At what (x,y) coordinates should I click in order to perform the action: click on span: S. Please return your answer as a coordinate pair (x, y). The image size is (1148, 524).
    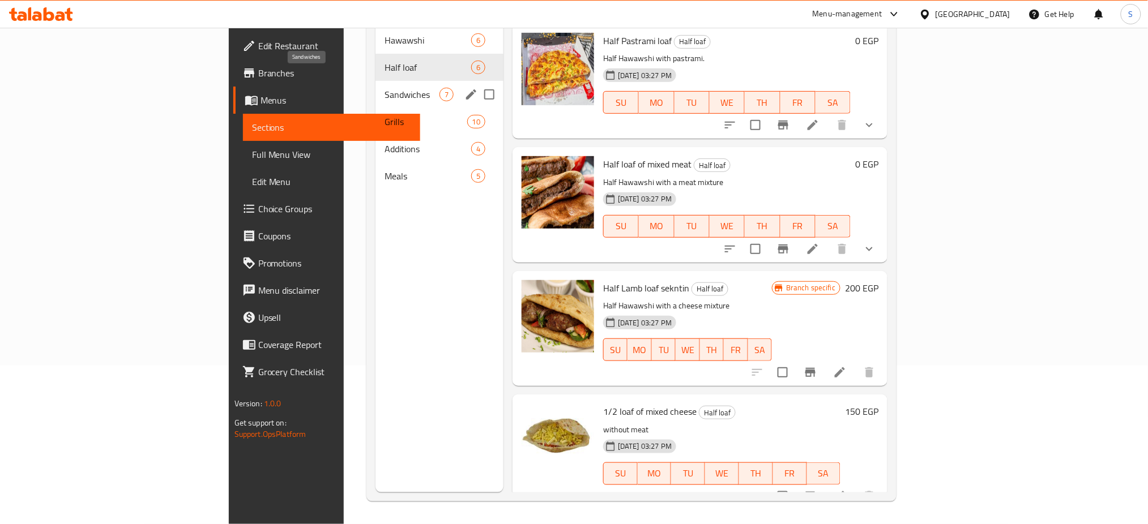
    Looking at the image, I should click on (1131, 14).